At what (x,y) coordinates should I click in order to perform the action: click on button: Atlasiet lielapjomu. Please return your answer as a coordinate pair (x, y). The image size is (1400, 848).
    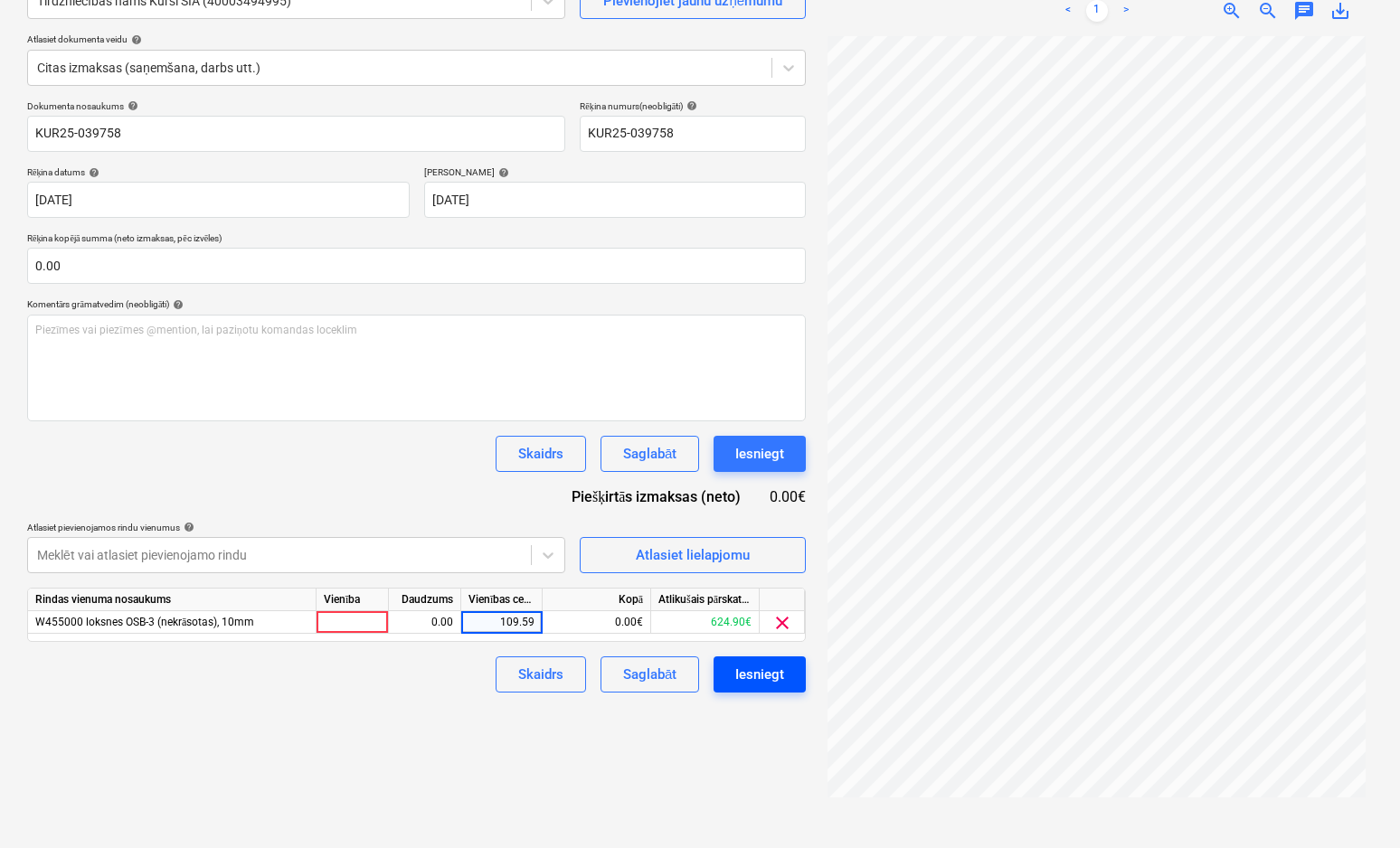
    Looking at the image, I should click on (693, 555).